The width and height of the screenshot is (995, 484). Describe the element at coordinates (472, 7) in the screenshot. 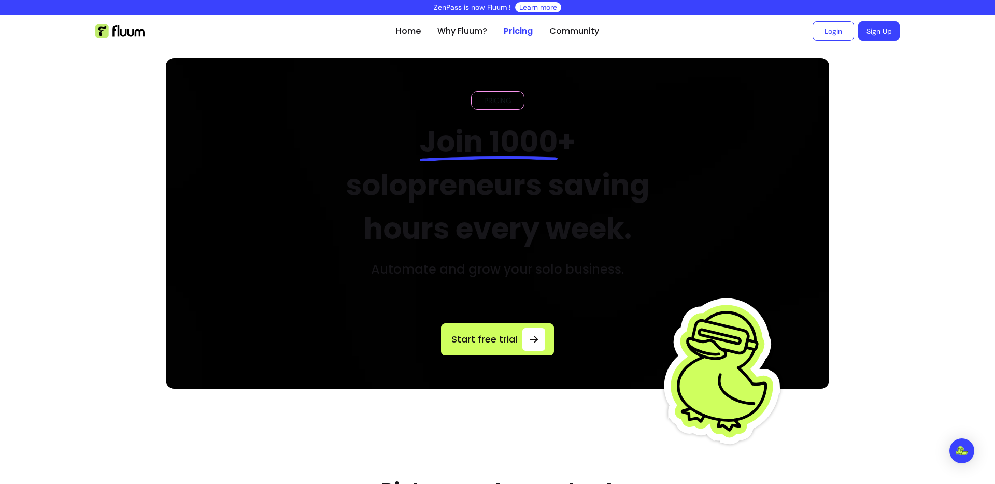

I see `p: ZenPass is now Fluum !` at that location.